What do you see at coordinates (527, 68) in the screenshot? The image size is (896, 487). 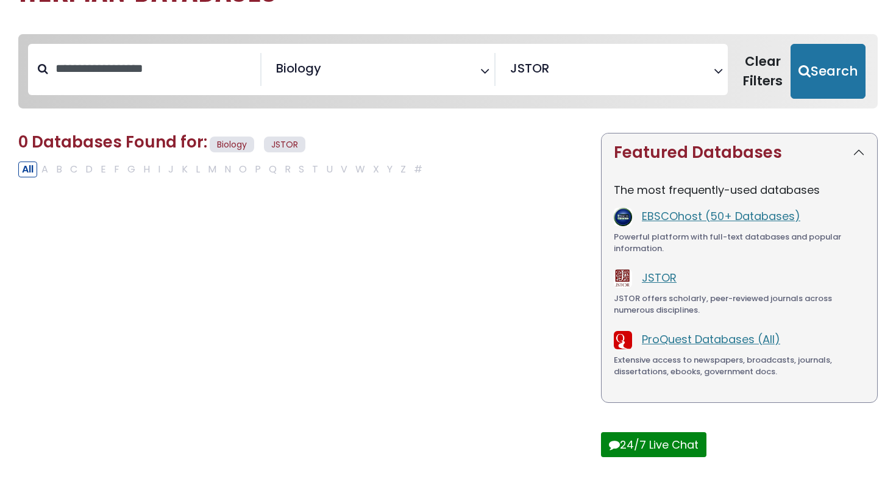 I see `li: JSTOR` at bounding box center [527, 68].